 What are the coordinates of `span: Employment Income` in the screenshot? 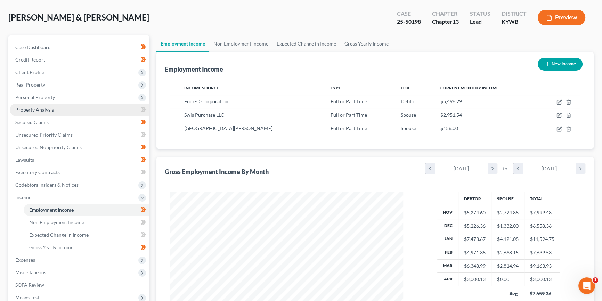 It's located at (51, 210).